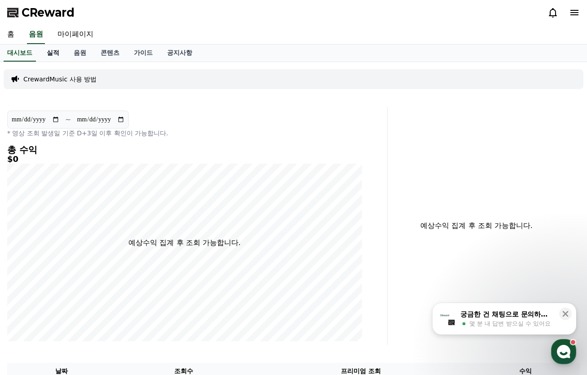 This screenshot has height=375, width=587. I want to click on a: 공지사항, so click(180, 53).